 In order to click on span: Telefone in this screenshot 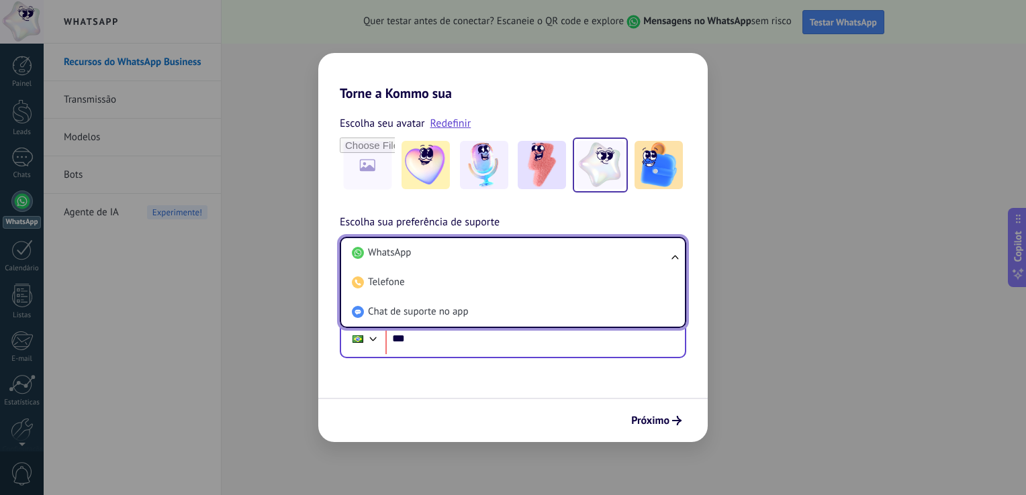, I will do `click(386, 283)`.